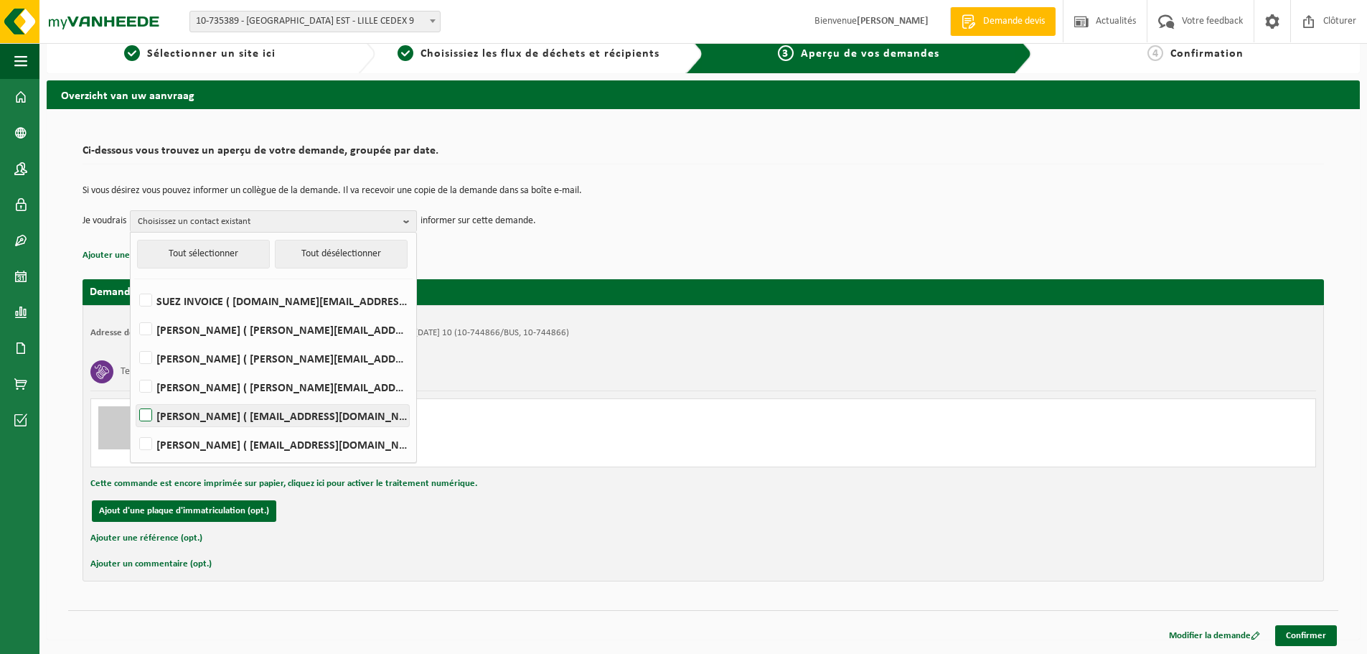  Describe the element at coordinates (1306, 635) in the screenshot. I see `a: Confirmer` at that location.